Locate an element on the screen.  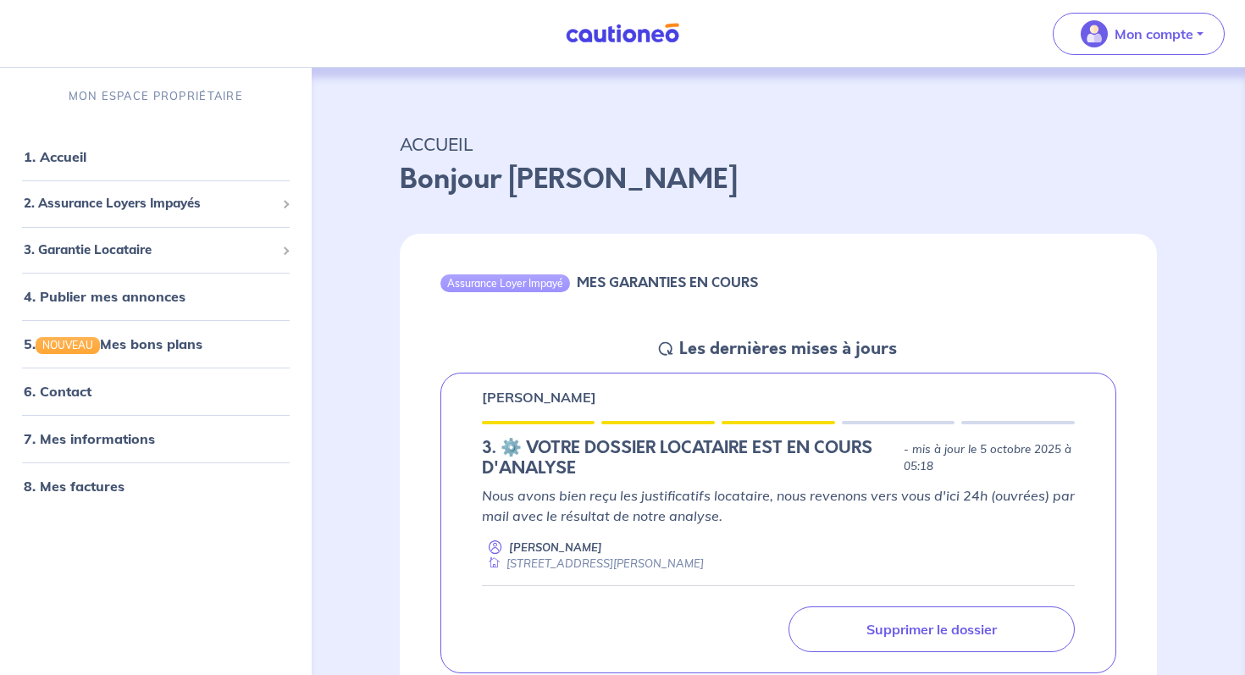
div: 5.NOUVEAUMes bons plans is located at coordinates (156, 344).